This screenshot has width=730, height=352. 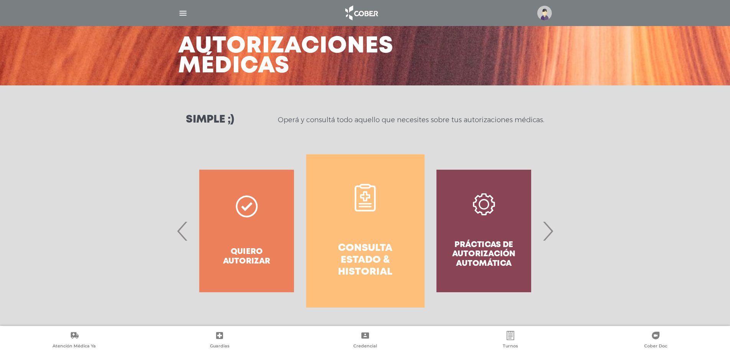 I want to click on span: Guardias, so click(x=220, y=347).